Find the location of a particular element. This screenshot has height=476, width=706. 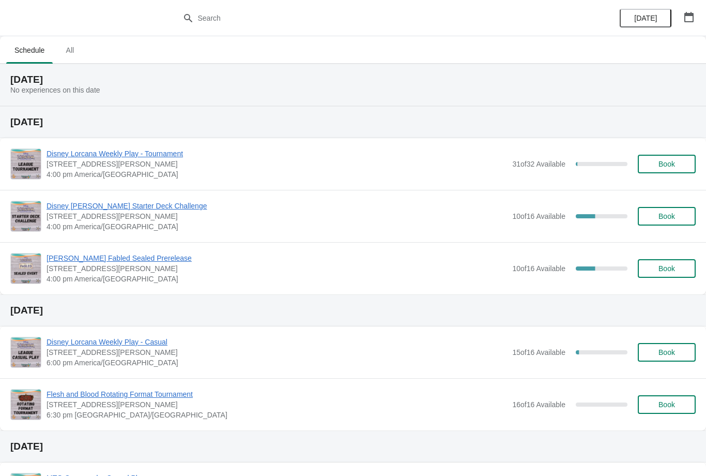

span: 31 of 32 Available is located at coordinates (539, 164).